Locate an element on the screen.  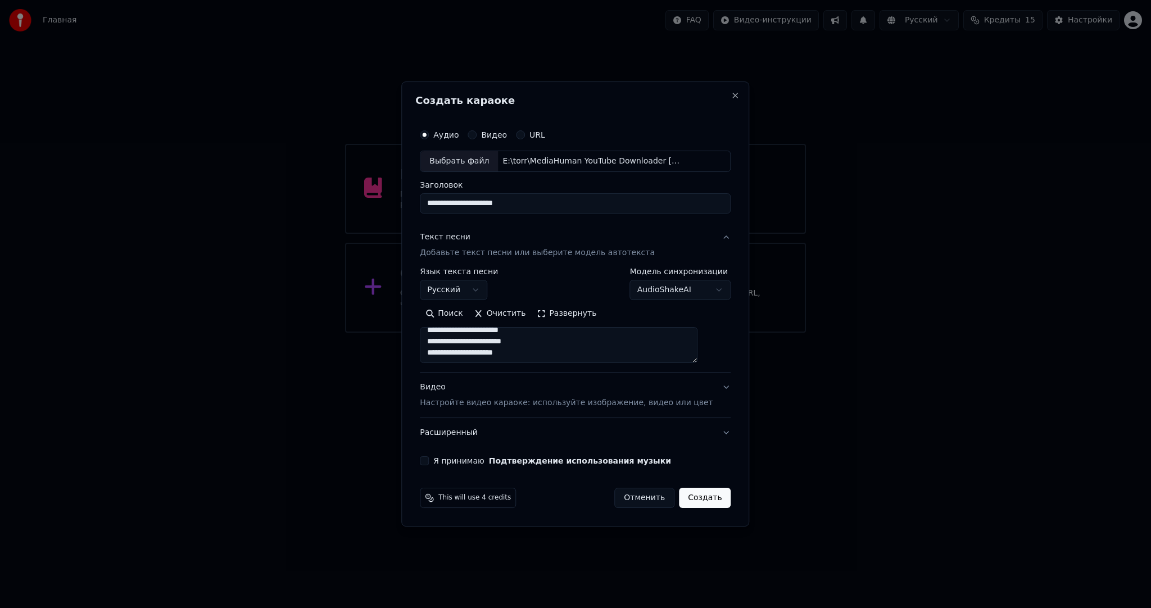
p: Настройте видео караоке: используйте изображение, видео или цвет is located at coordinates (566, 403).